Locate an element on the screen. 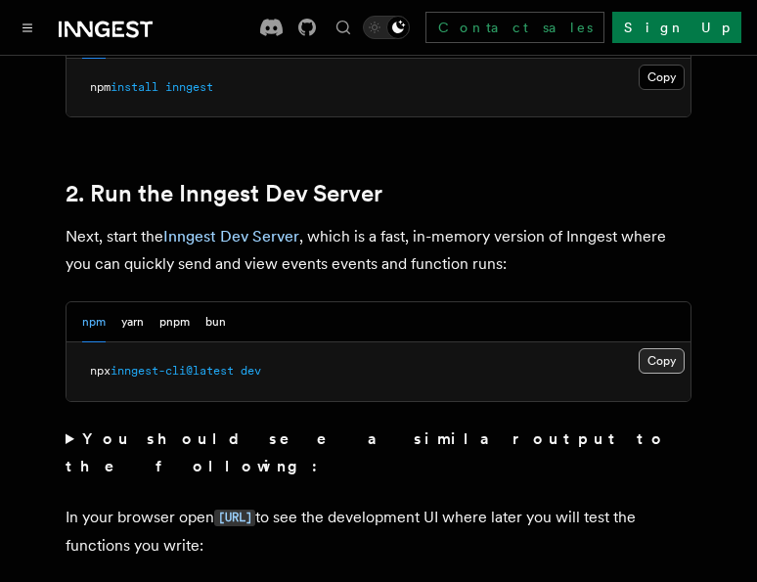  span: npx is located at coordinates (100, 370).